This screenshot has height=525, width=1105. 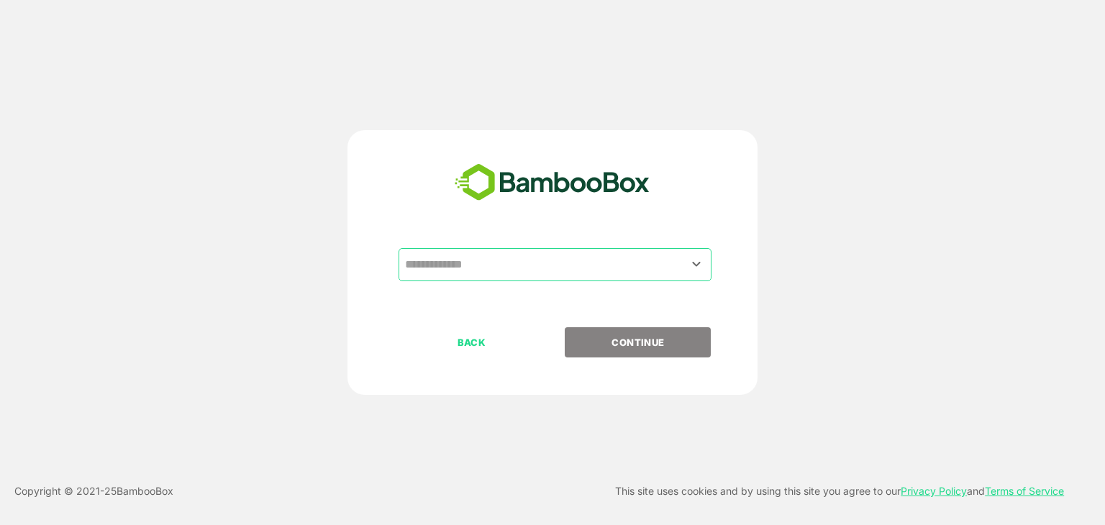 I want to click on p: Copyright © 2021- 25 BambooBox, so click(x=94, y=491).